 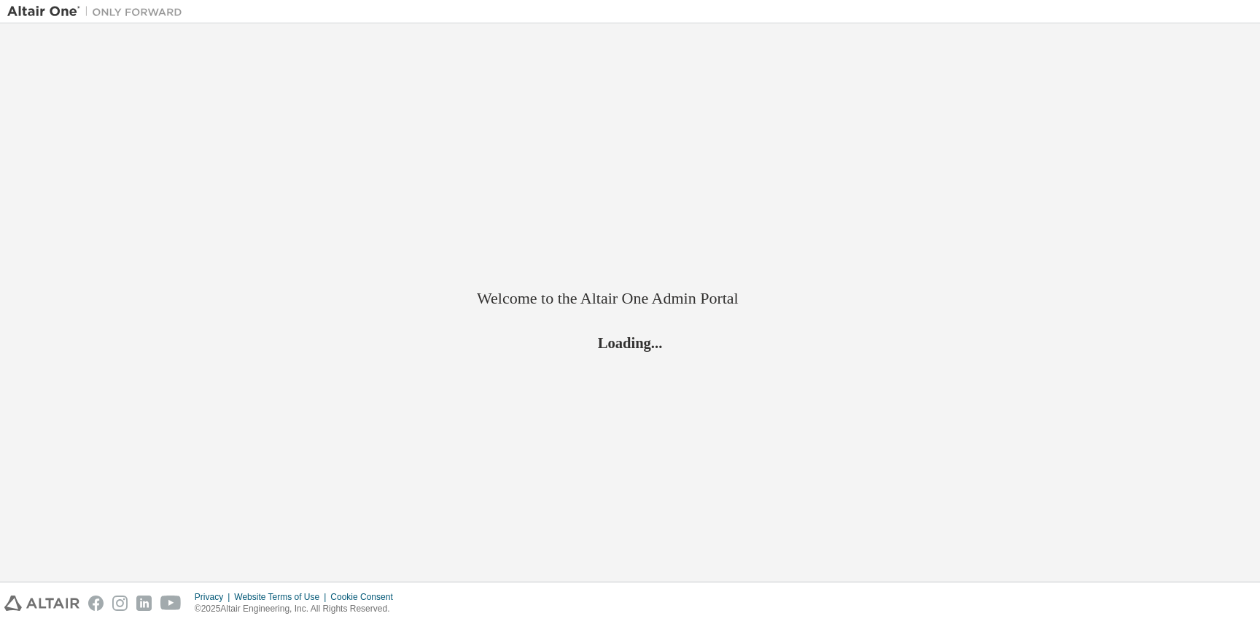 What do you see at coordinates (42, 602) in the screenshot?
I see `img: altair_logo.svg` at bounding box center [42, 602].